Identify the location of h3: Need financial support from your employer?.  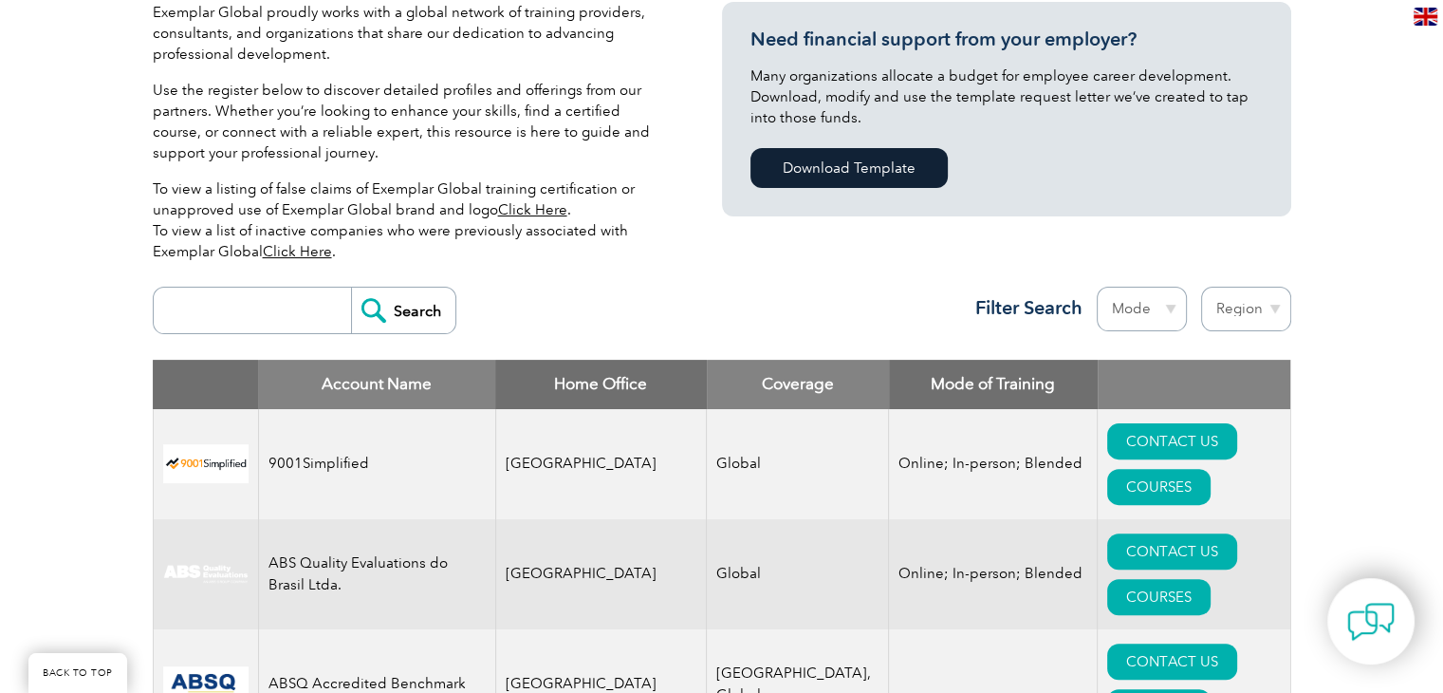
(1007, 39).